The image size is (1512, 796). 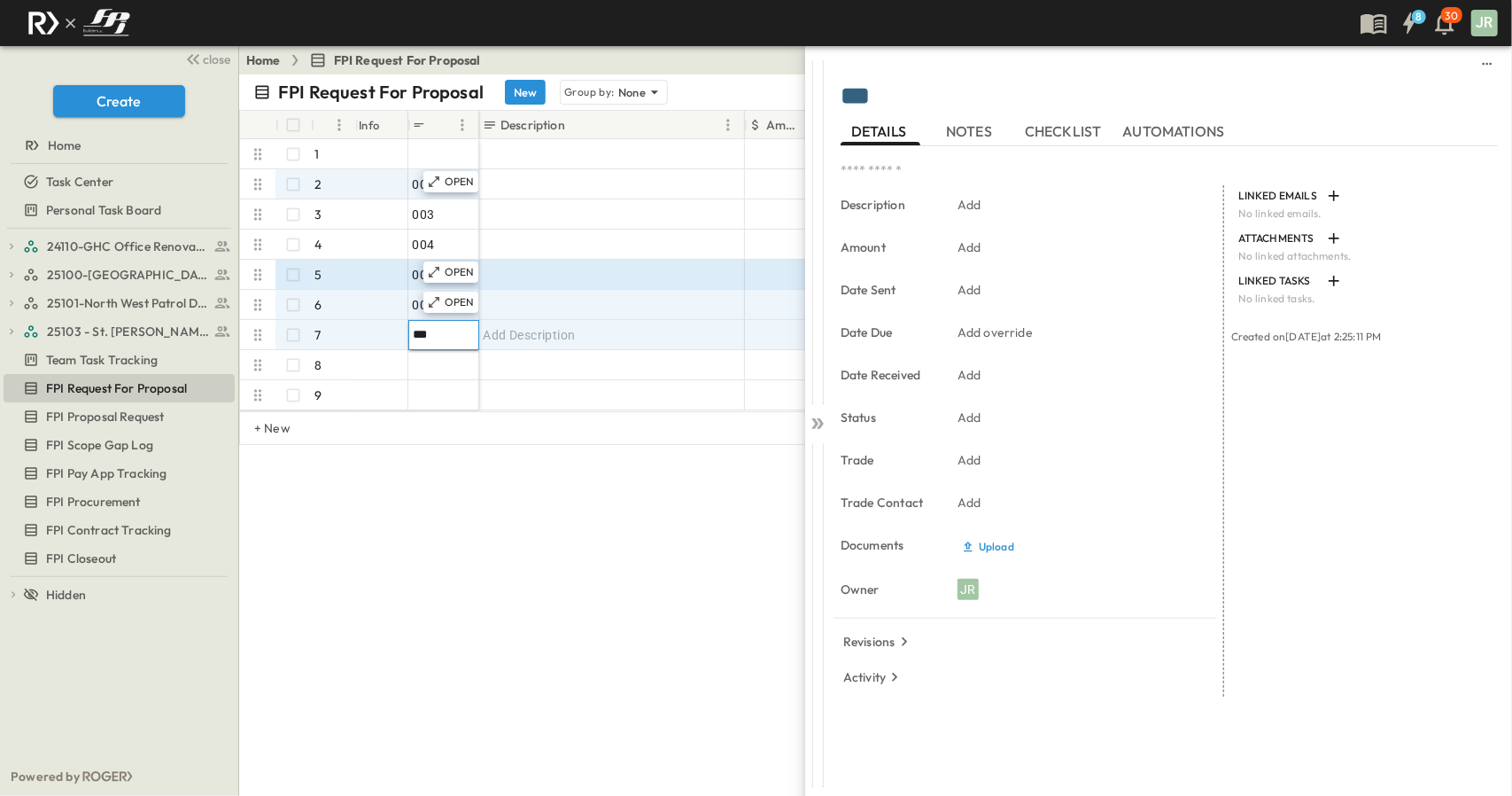 What do you see at coordinates (65, 595) in the screenshot?
I see `span: Hidden` at bounding box center [65, 595].